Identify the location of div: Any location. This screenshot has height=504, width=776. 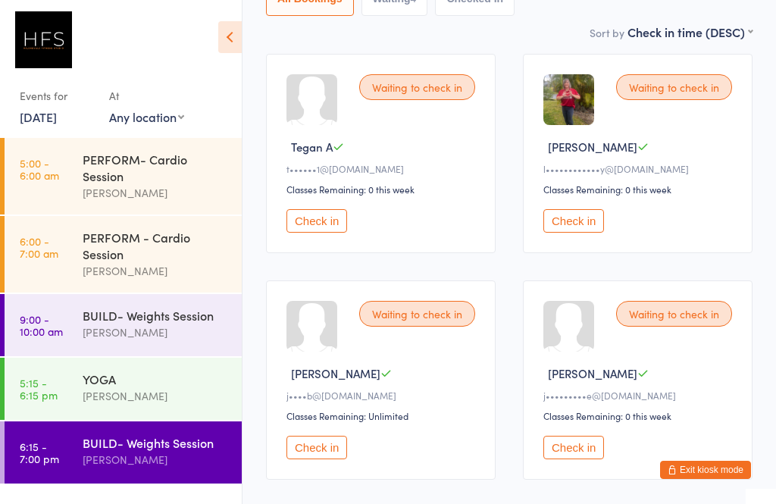
(146, 117).